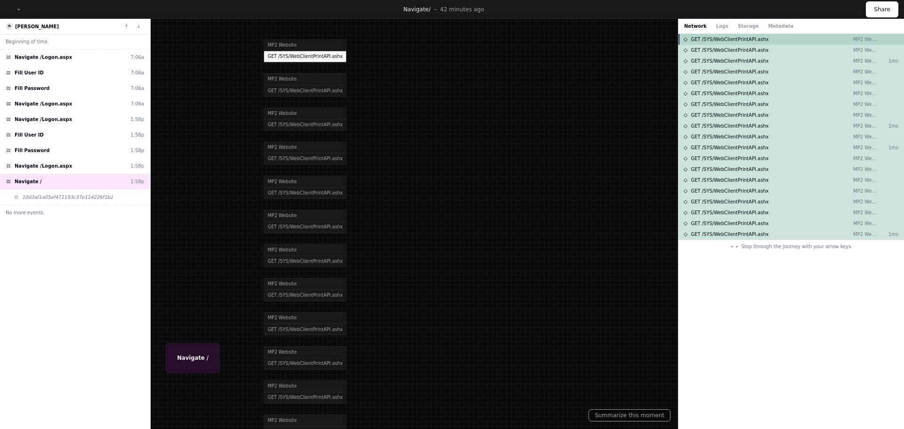 The width and height of the screenshot is (904, 429). I want to click on p: 42 minutes ago, so click(462, 9).